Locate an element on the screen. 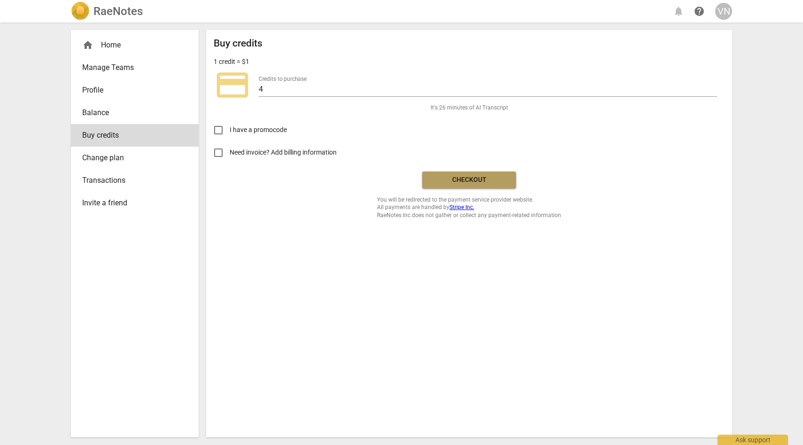 The height and width of the screenshot is (445, 803). a: Invite a friend is located at coordinates (135, 203).